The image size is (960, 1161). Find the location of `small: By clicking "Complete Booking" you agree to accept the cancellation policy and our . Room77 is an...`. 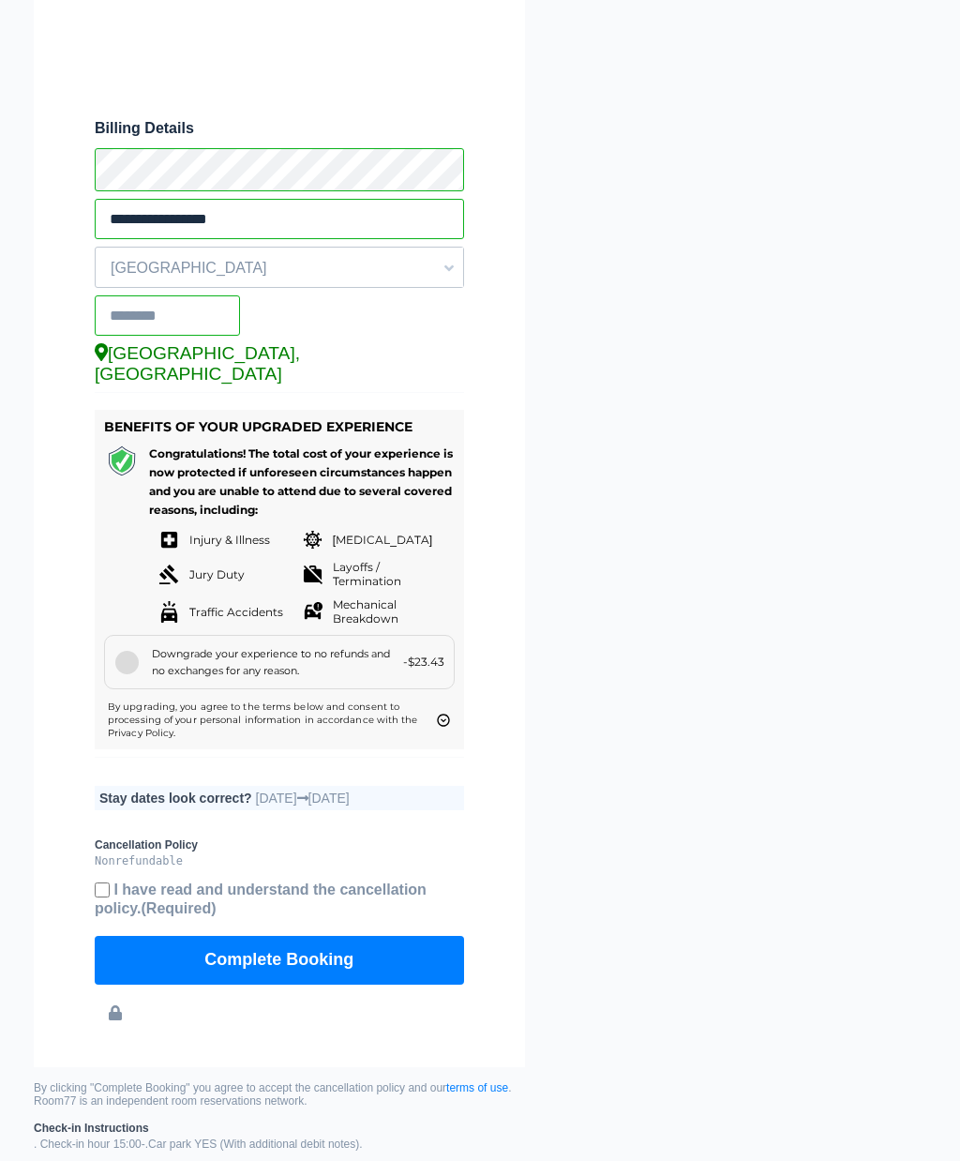

small: By clicking "Complete Booking" you agree to accept the cancellation policy and our . Room77 is an... is located at coordinates (279, 1094).